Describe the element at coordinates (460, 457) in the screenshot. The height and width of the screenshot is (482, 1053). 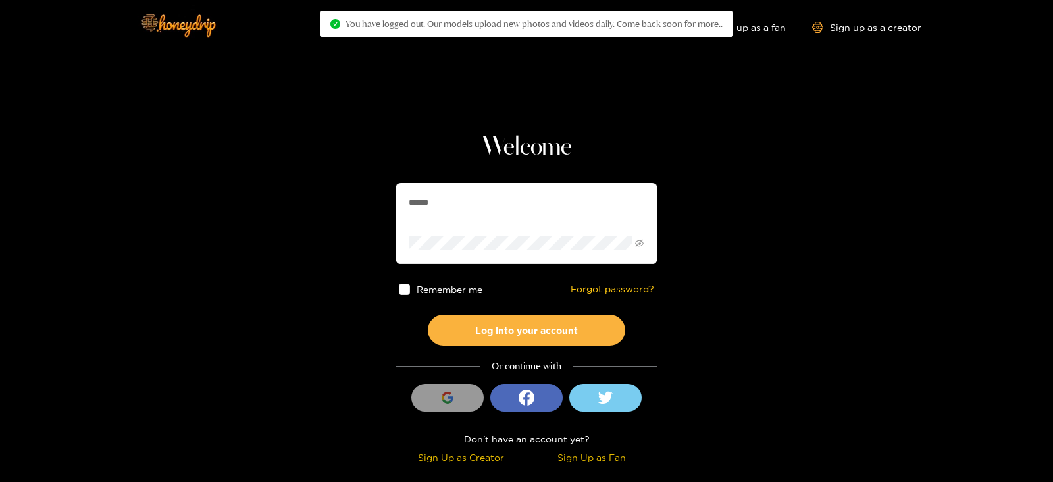
I see `div: Sign Up as Creator` at that location.